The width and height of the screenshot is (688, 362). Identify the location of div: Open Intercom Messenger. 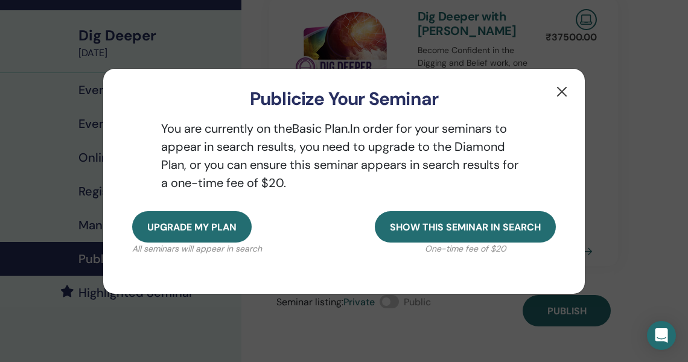
(661, 336).